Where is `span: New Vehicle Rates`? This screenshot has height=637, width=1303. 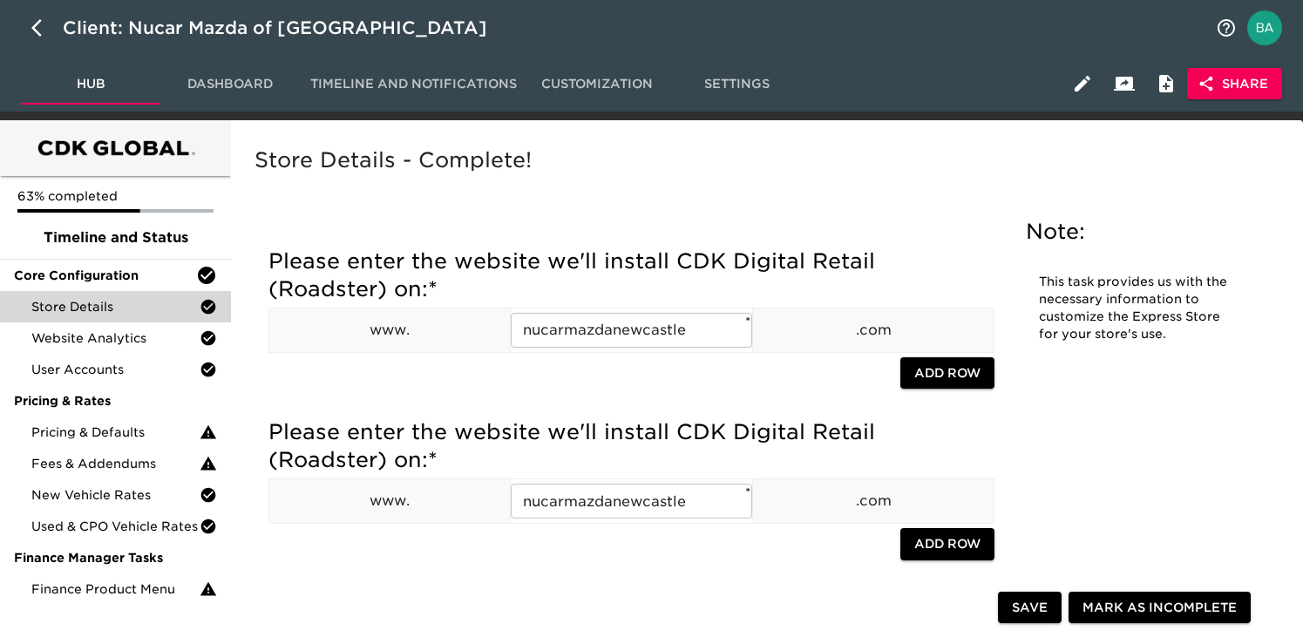 span: New Vehicle Rates is located at coordinates (115, 495).